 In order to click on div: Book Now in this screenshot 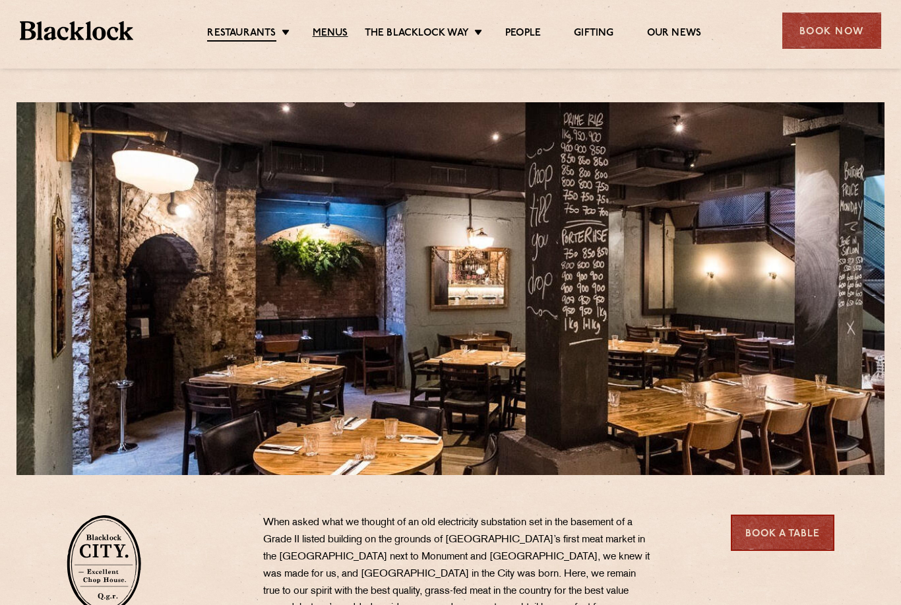, I will do `click(832, 30)`.